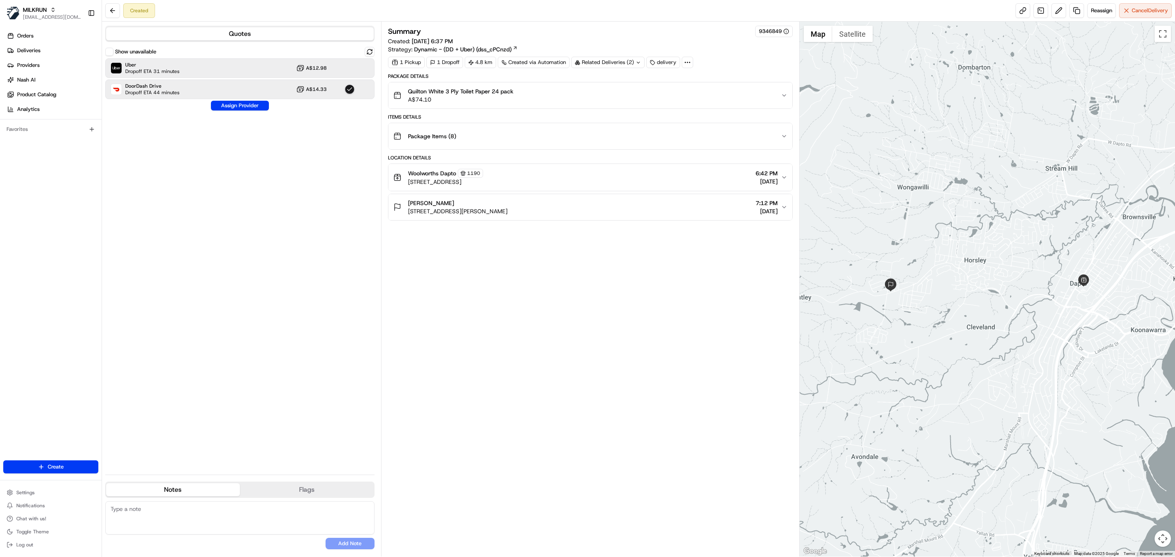 This screenshot has width=1175, height=557. Describe the element at coordinates (453, 49) in the screenshot. I see `div: Strategy:` at that location.